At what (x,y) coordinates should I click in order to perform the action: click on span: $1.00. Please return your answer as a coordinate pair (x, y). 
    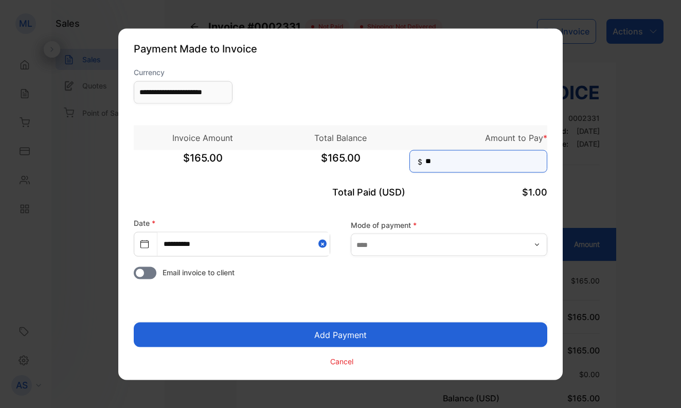
    Looking at the image, I should click on (535, 191).